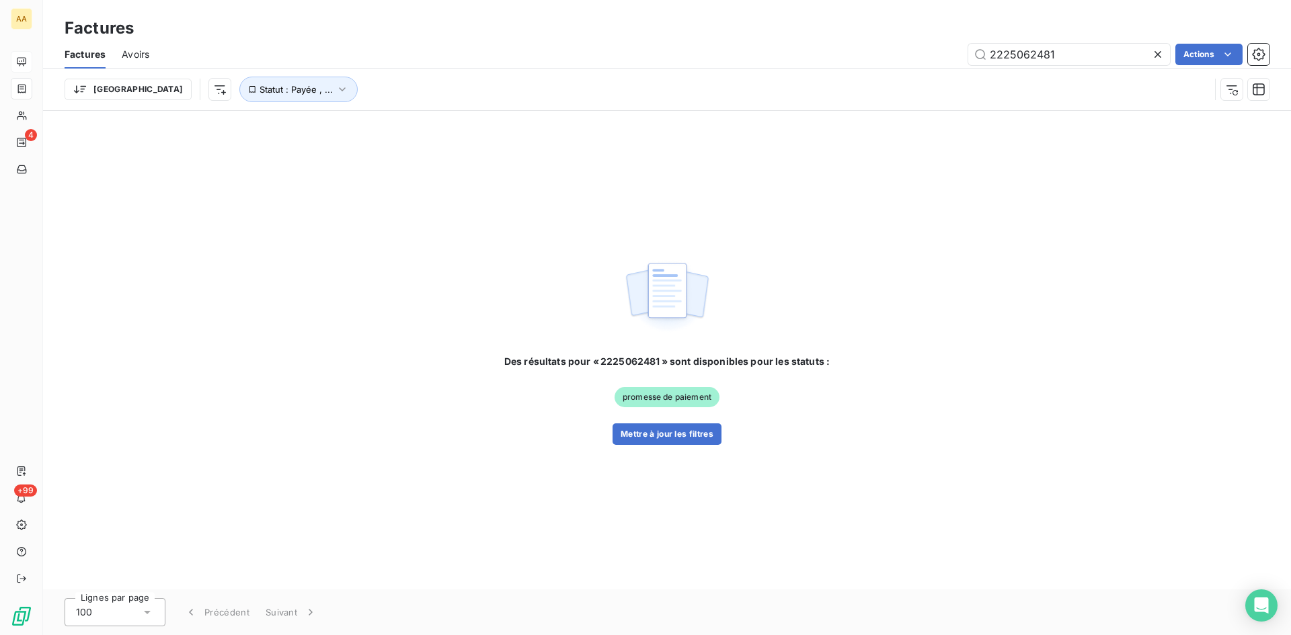 This screenshot has height=635, width=1291. What do you see at coordinates (291, 612) in the screenshot?
I see `button: Suivant` at bounding box center [291, 612].